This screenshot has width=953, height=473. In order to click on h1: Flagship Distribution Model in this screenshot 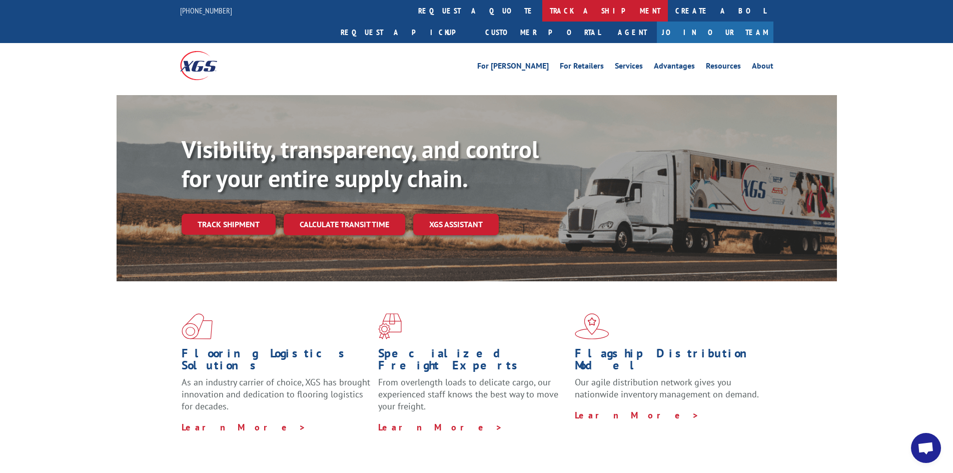, I will do `click(670, 362)`.